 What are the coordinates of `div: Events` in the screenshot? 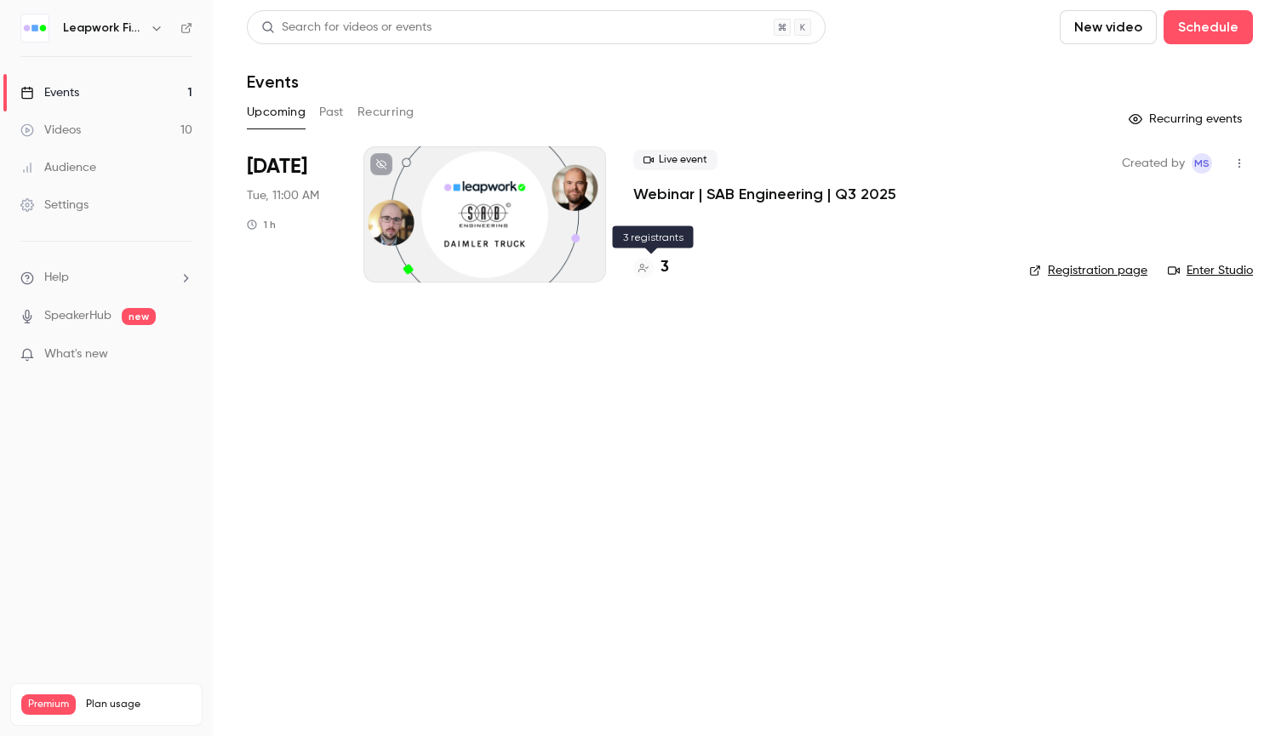 It's located at (49, 93).